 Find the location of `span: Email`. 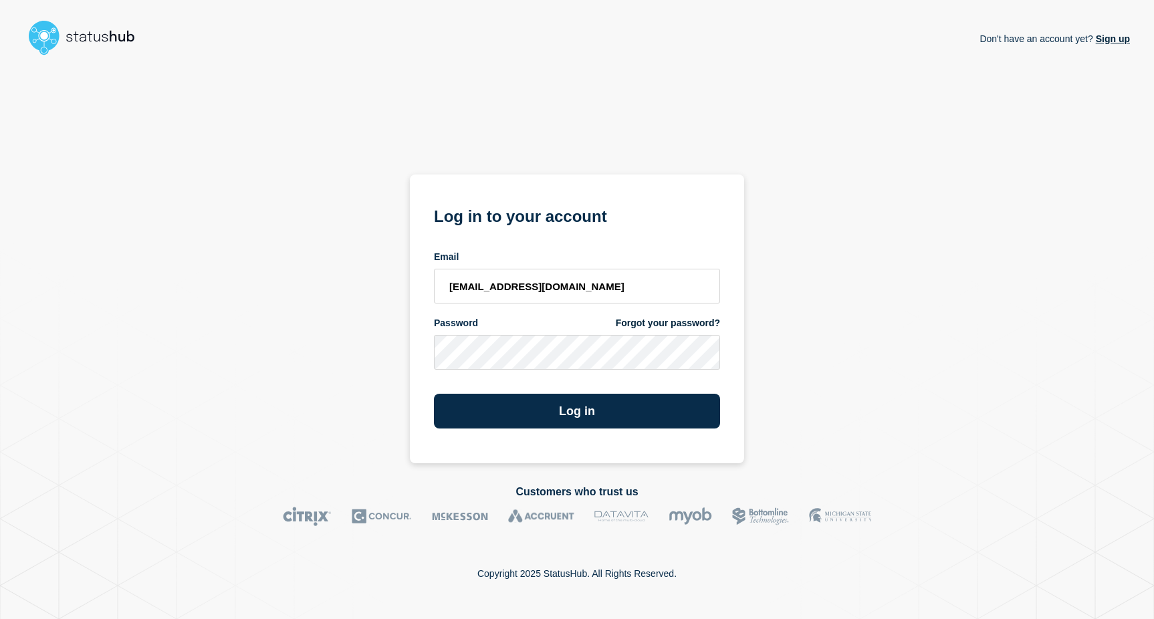

span: Email is located at coordinates (446, 257).